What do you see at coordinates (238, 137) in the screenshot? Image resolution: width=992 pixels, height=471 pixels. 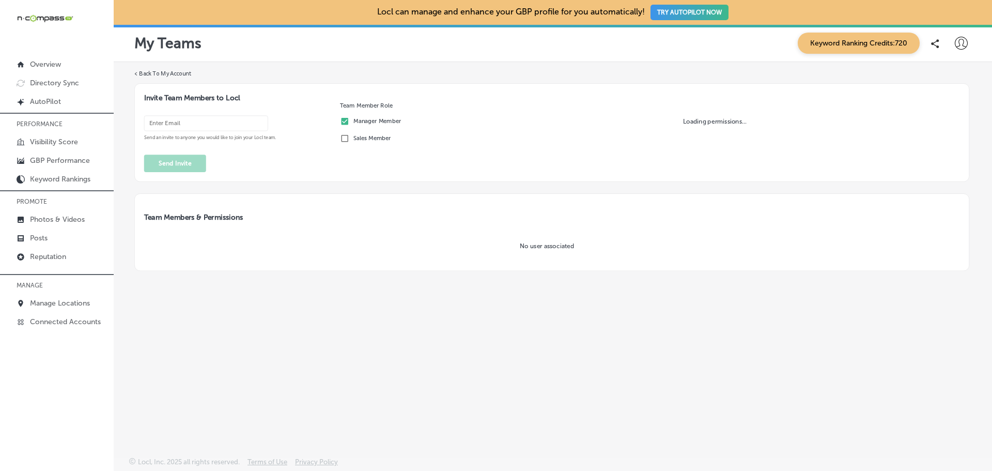 I see `span: Send an invite to anyone you would like to join your Locl team.` at bounding box center [238, 137].